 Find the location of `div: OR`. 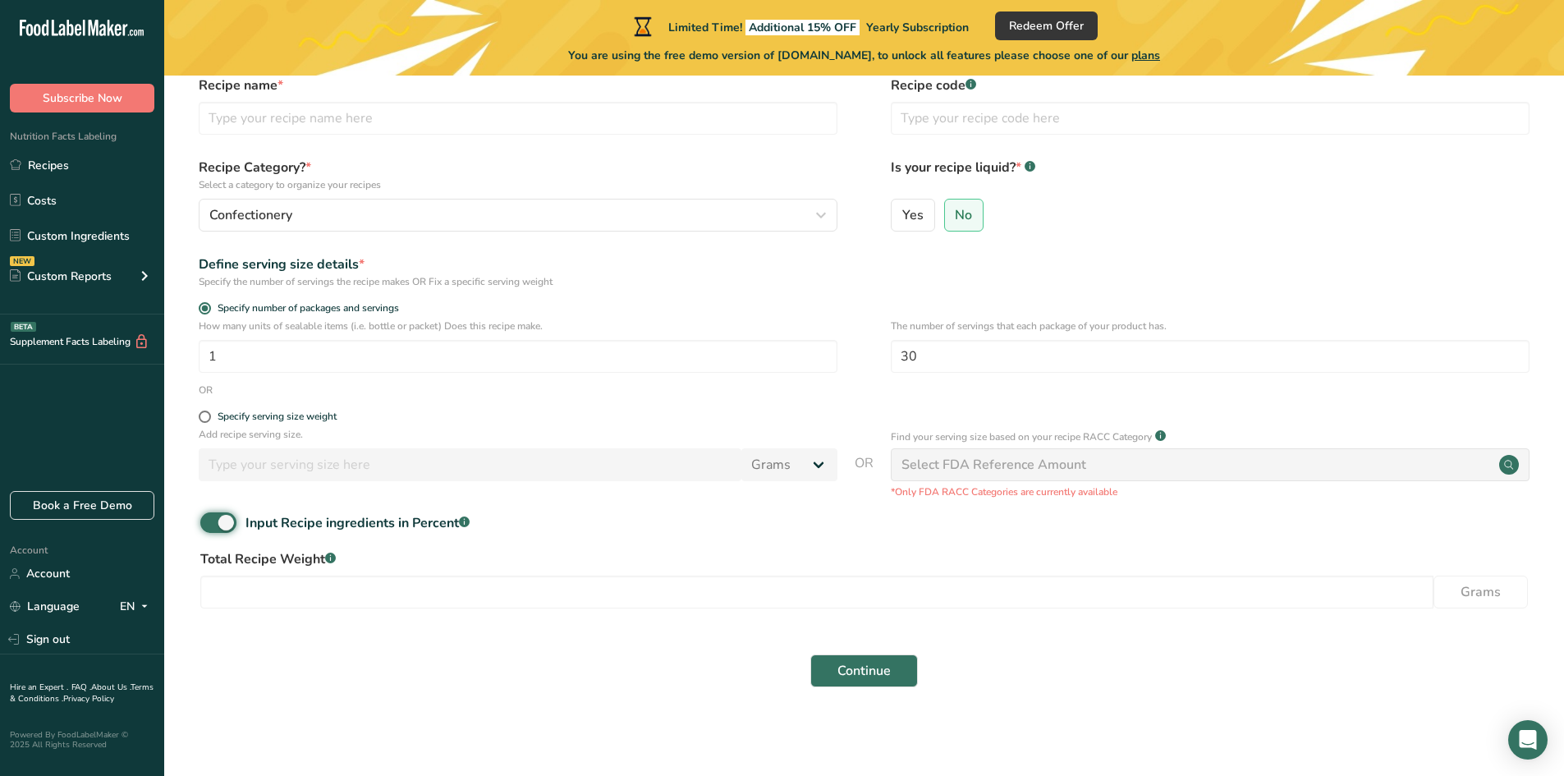

div: OR is located at coordinates (205, 390).